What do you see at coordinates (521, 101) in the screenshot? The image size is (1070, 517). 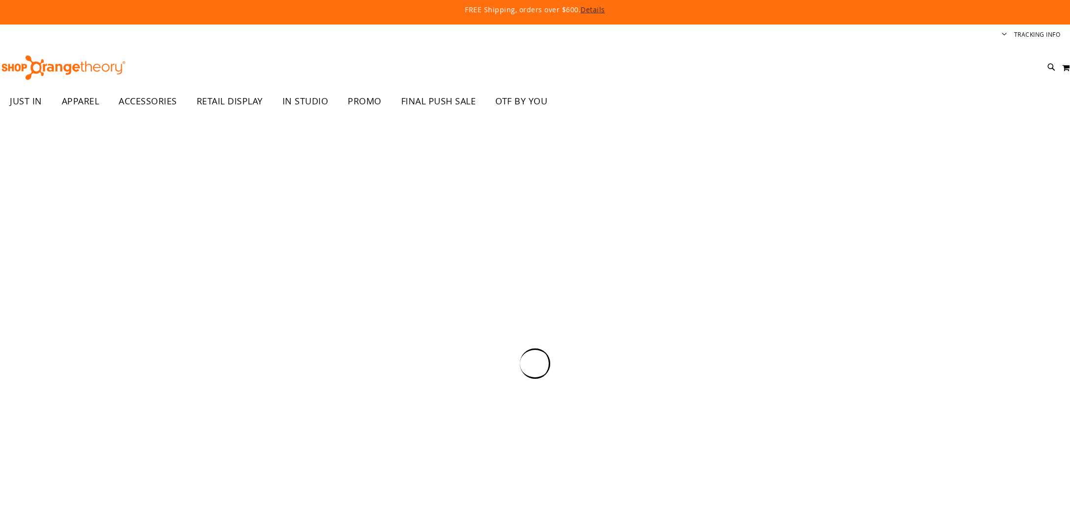 I see `a: OTF BY YOU` at bounding box center [521, 101].